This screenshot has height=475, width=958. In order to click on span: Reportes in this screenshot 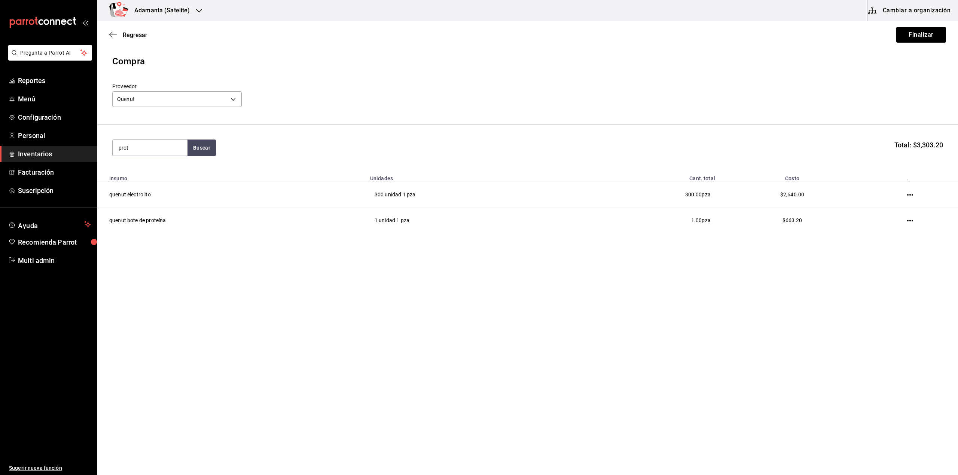, I will do `click(54, 80)`.